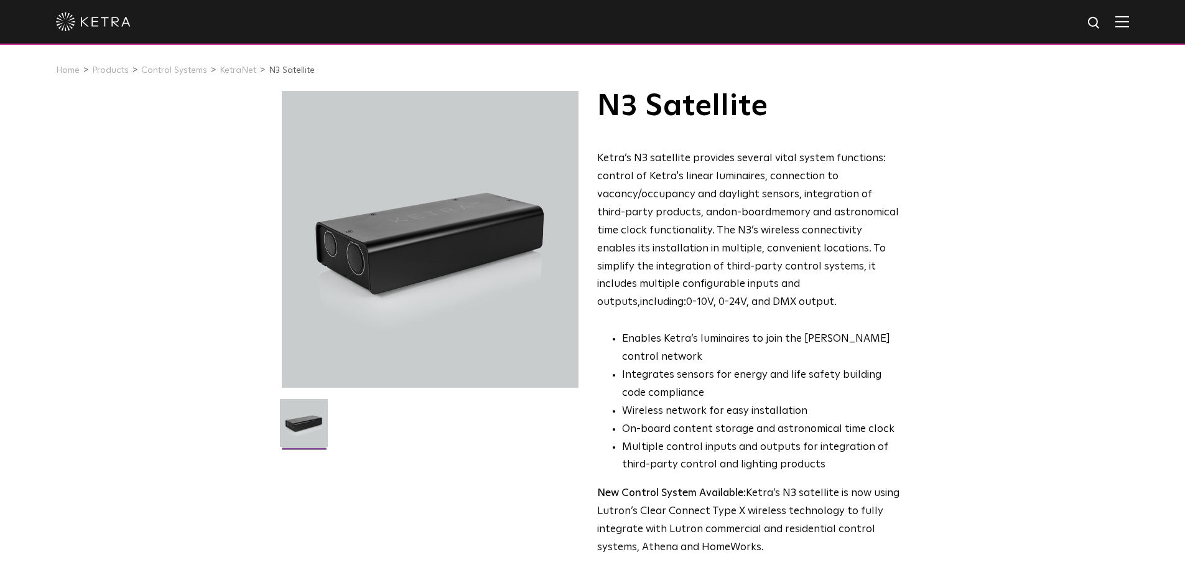 The width and height of the screenshot is (1185, 567). What do you see at coordinates (1123, 21) in the screenshot?
I see `img: Hamburger%20Nav.svg` at bounding box center [1123, 21].